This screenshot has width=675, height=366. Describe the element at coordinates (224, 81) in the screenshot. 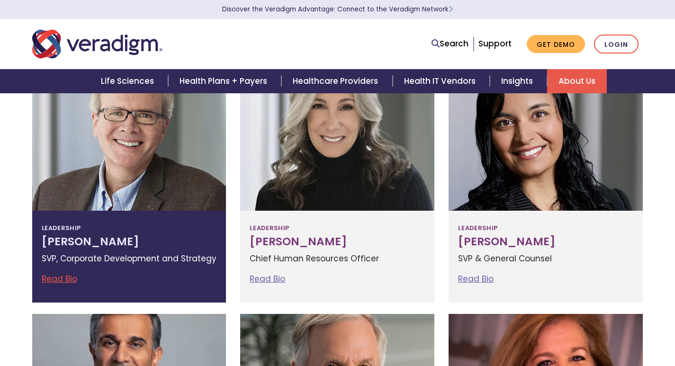

I see `a: Health Plans + Payers` at that location.